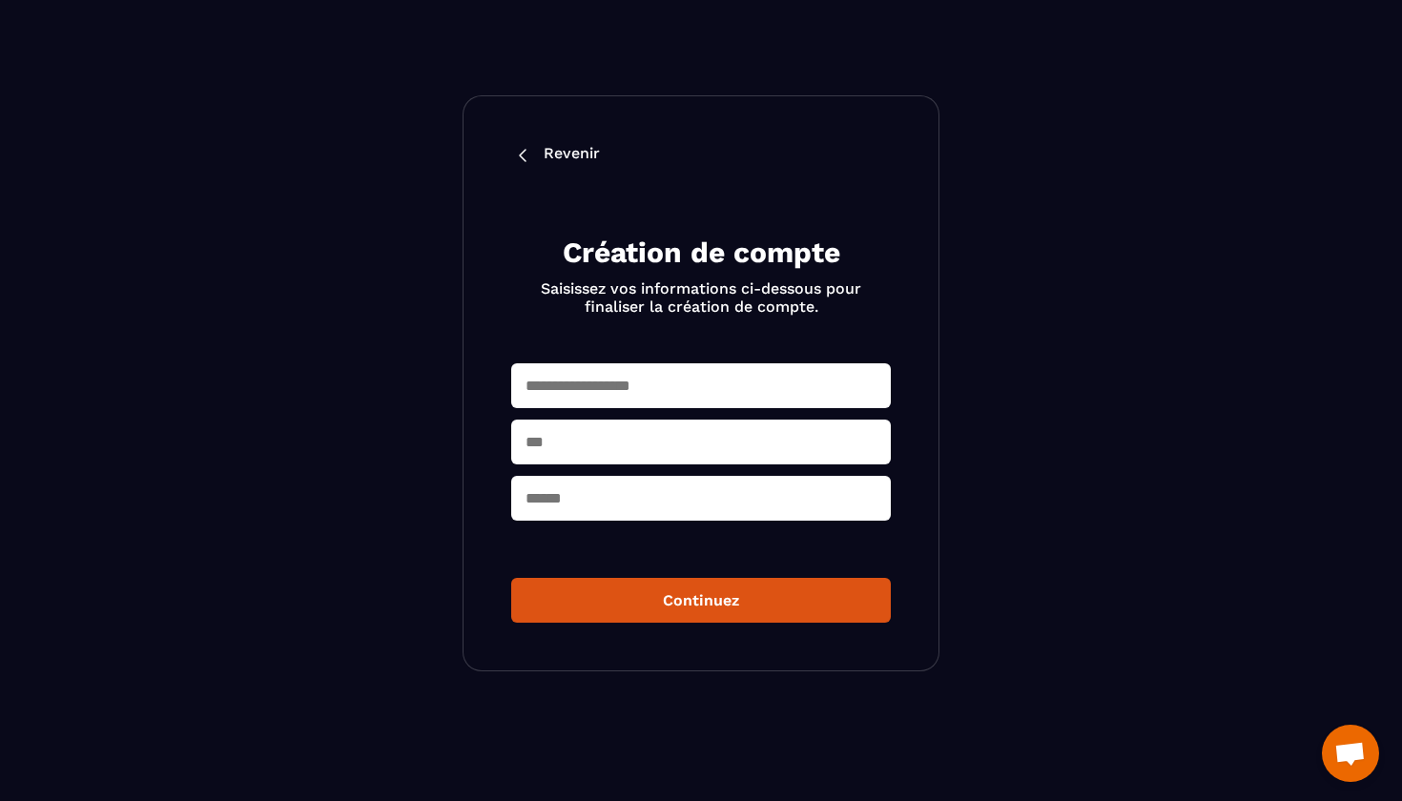 Image resolution: width=1402 pixels, height=801 pixels. What do you see at coordinates (701, 600) in the screenshot?
I see `button: Continuez` at bounding box center [701, 600].